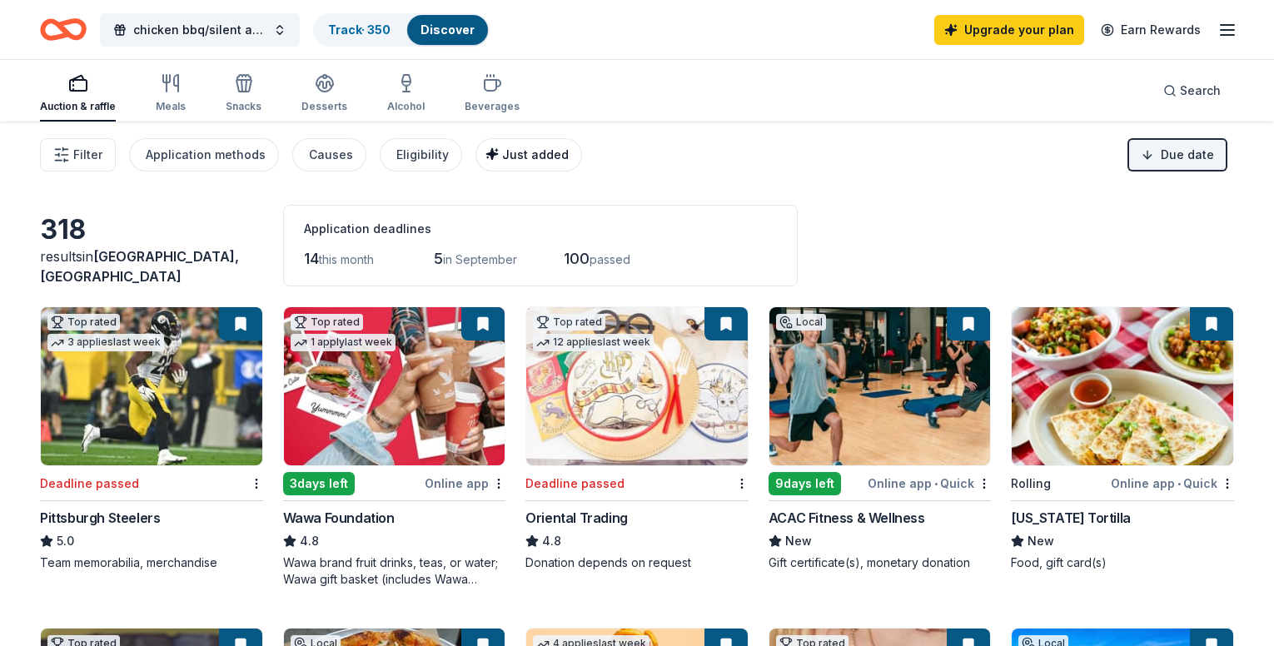 The height and width of the screenshot is (646, 1274). I want to click on div: 3 days left, so click(319, 484).